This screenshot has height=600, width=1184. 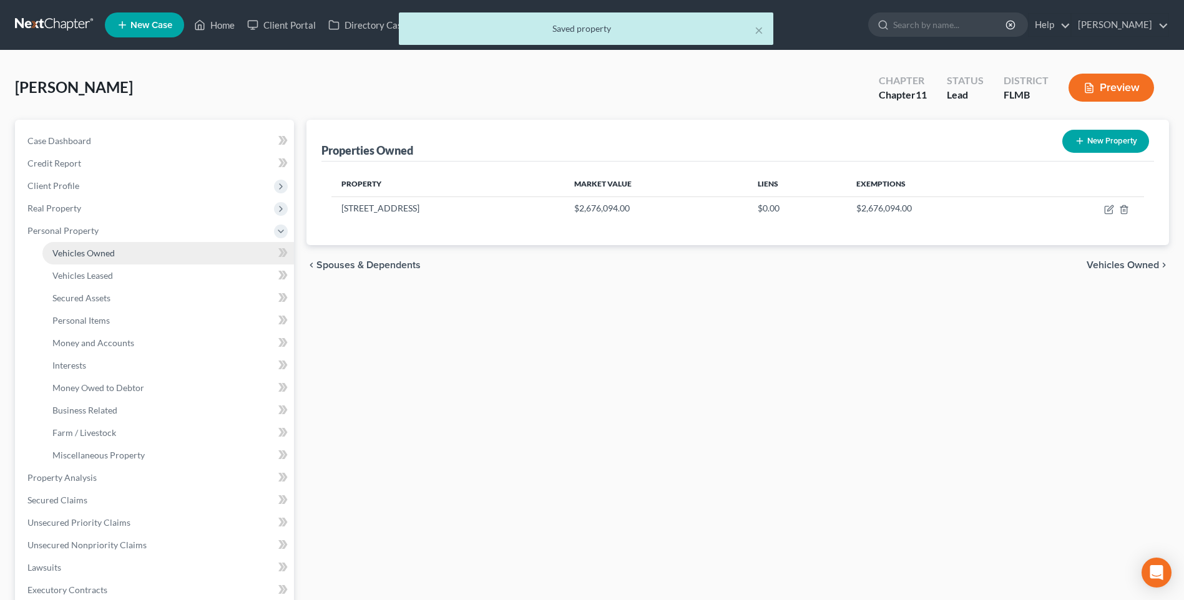 What do you see at coordinates (797, 208) in the screenshot?
I see `td: $0.00` at bounding box center [797, 208].